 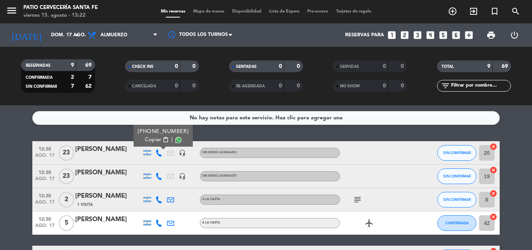 What do you see at coordinates (153, 139) in the screenshot?
I see `span: Copiar` at bounding box center [153, 139].